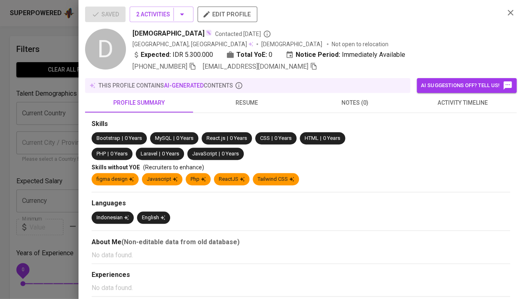 The height and width of the screenshot is (299, 523). What do you see at coordinates (301, 124) in the screenshot?
I see `div: Skills` at bounding box center [301, 124].